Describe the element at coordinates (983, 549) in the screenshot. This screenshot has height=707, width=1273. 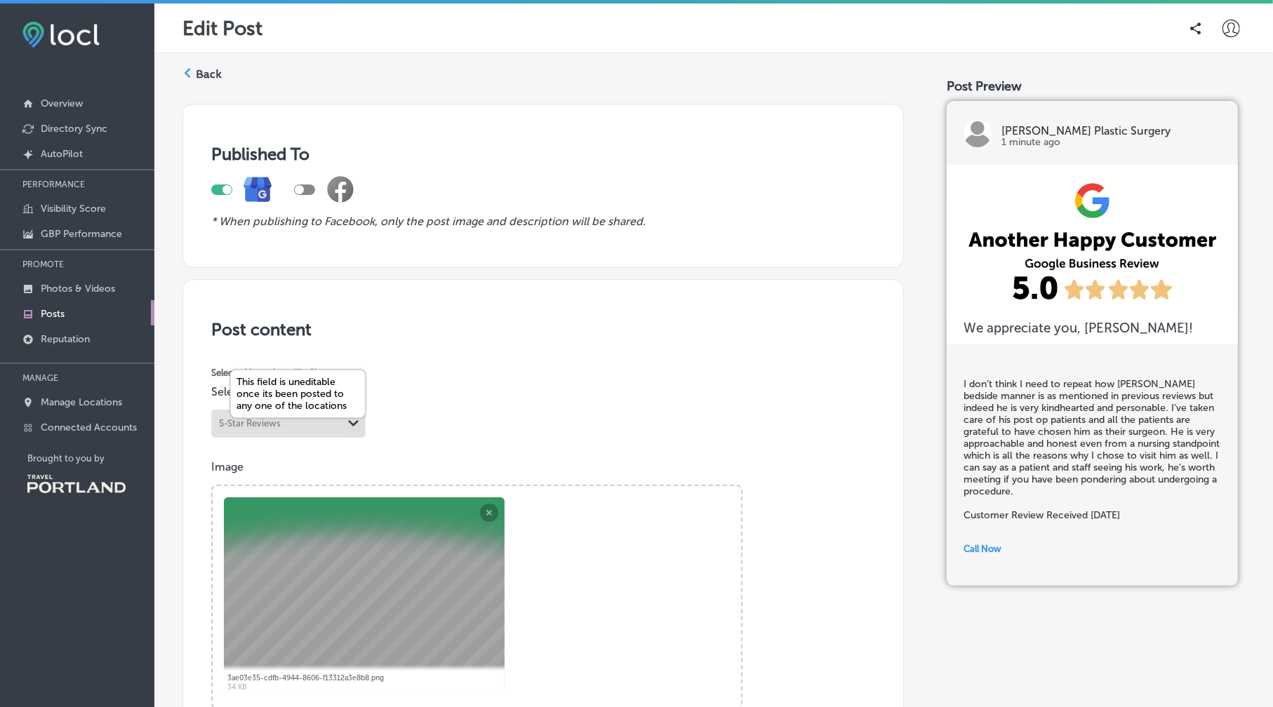
I see `span: Call Now` at that location.